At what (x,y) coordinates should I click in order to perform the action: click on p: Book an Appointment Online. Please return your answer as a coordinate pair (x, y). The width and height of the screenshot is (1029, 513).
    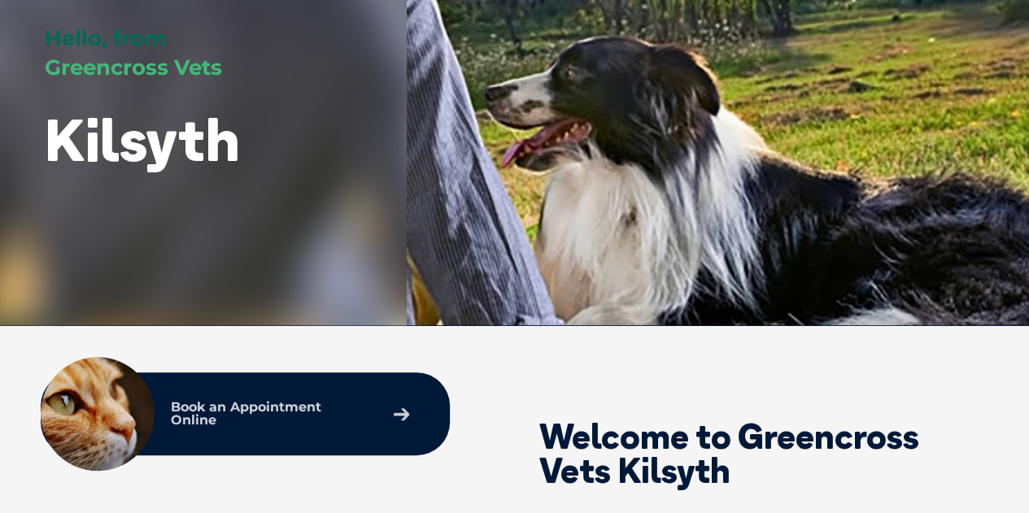
    Looking at the image, I should click on (268, 414).